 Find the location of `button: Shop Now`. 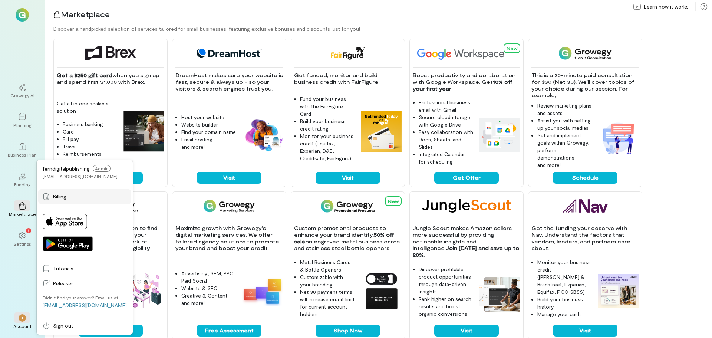

button: Shop Now is located at coordinates (348, 331).